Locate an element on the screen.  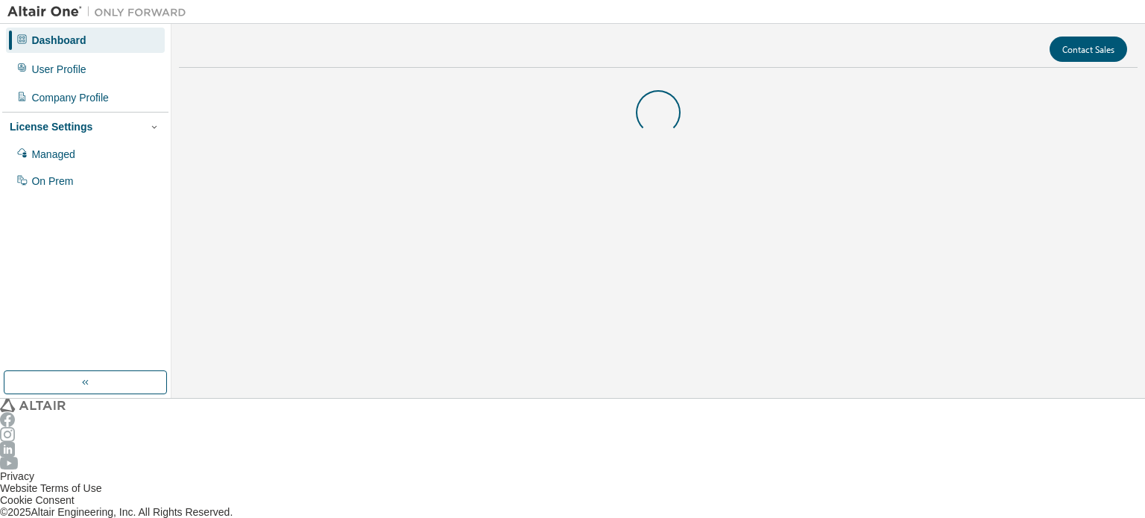
div: On Prem is located at coordinates (52, 181).